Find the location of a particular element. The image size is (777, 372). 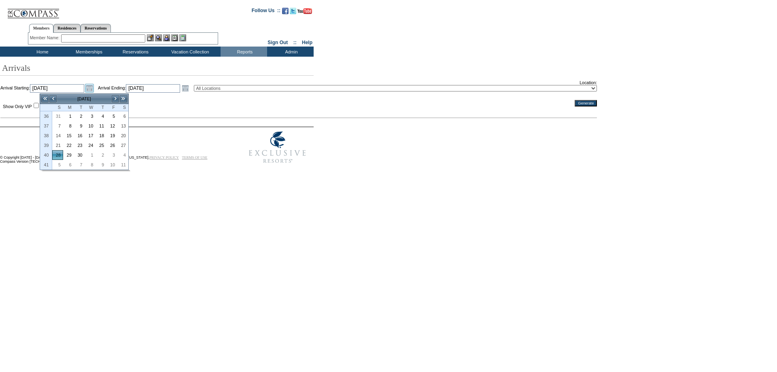

td: Saturday, September 20, 2025 is located at coordinates (123, 136).